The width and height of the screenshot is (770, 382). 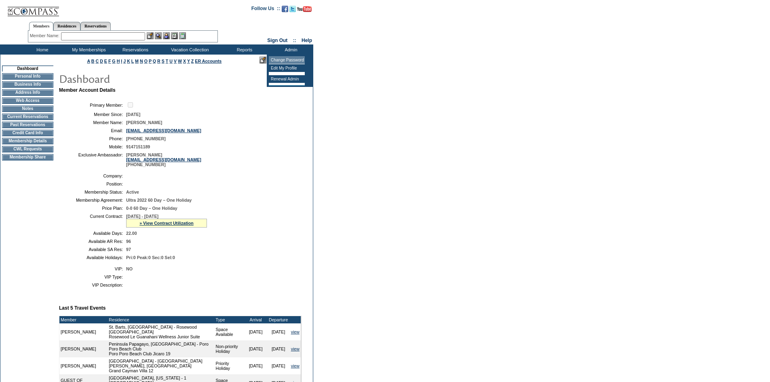 What do you see at coordinates (93, 139) in the screenshot?
I see `td: Phone:` at bounding box center [93, 139].